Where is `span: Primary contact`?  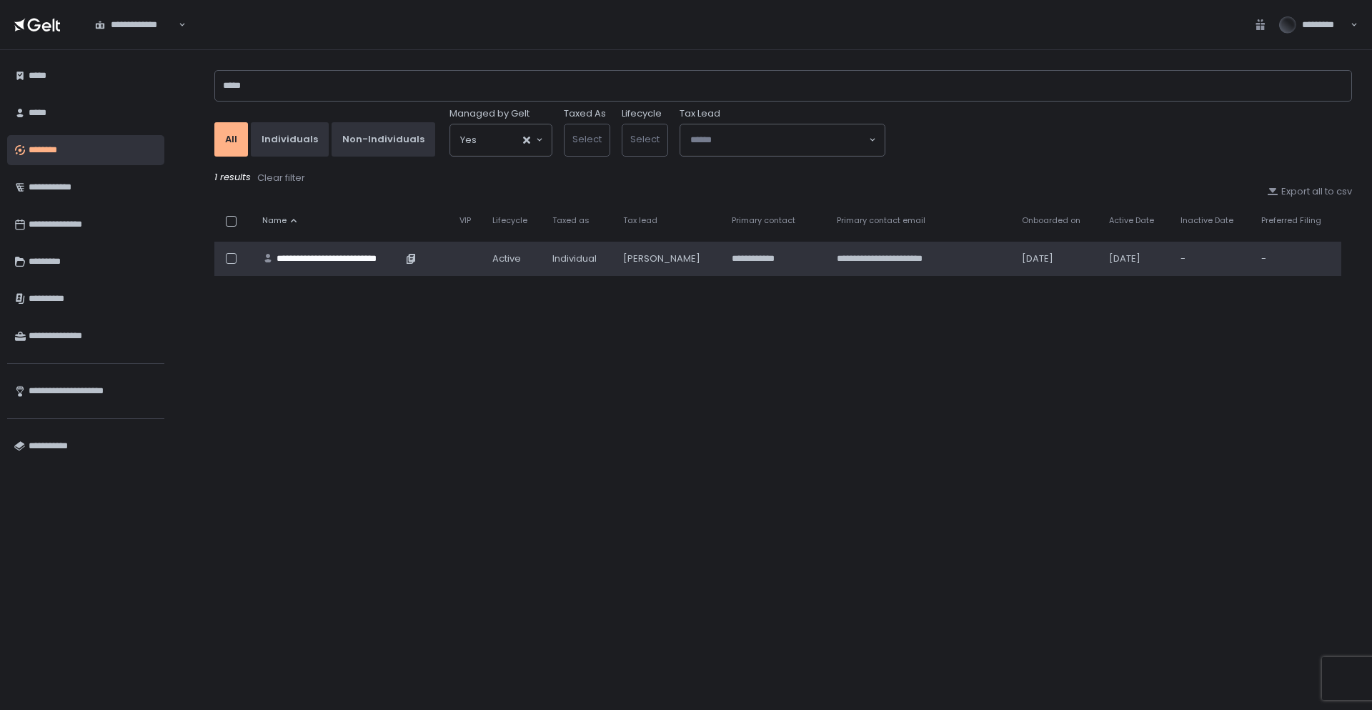
span: Primary contact is located at coordinates (763, 220).